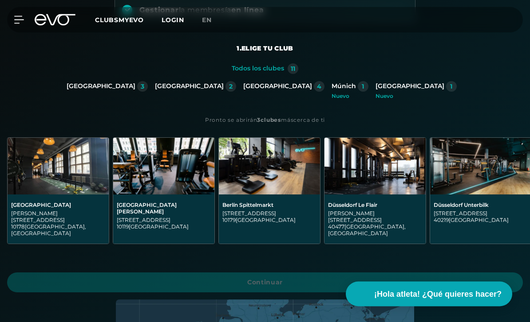 This screenshot has width=530, height=322. Describe the element at coordinates (58, 167) in the screenshot. I see `img: Berlín Alexanderplatz` at that location.